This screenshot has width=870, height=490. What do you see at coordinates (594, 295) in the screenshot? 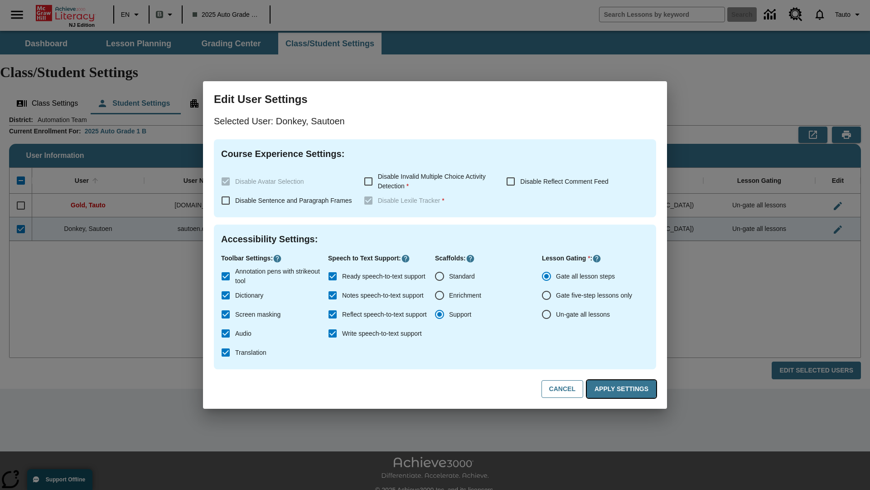
I see `span: Gate five-step lessons only` at bounding box center [594, 295].